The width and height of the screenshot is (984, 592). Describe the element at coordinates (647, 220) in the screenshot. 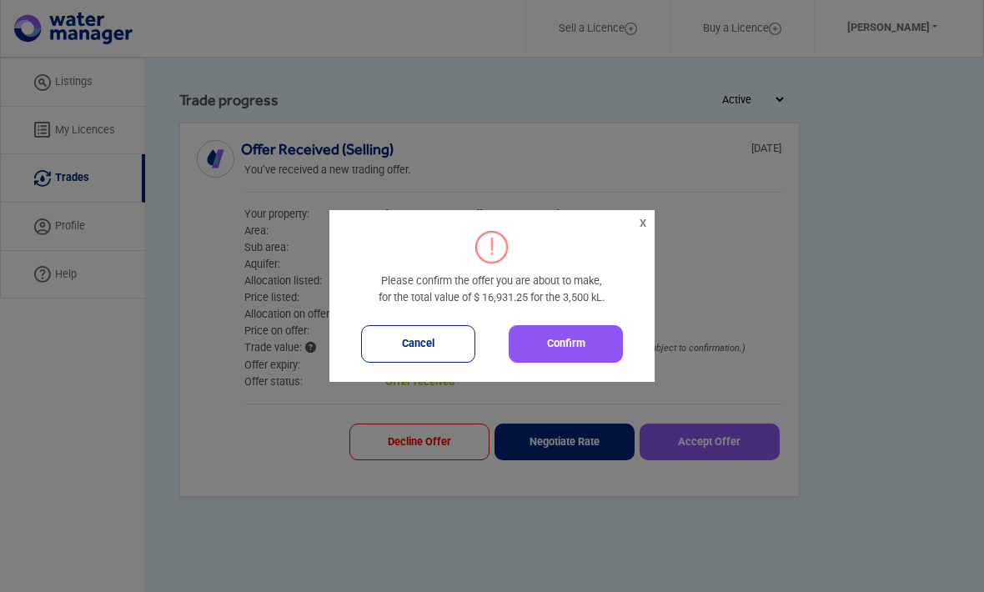

I see `button: Close` at that location.